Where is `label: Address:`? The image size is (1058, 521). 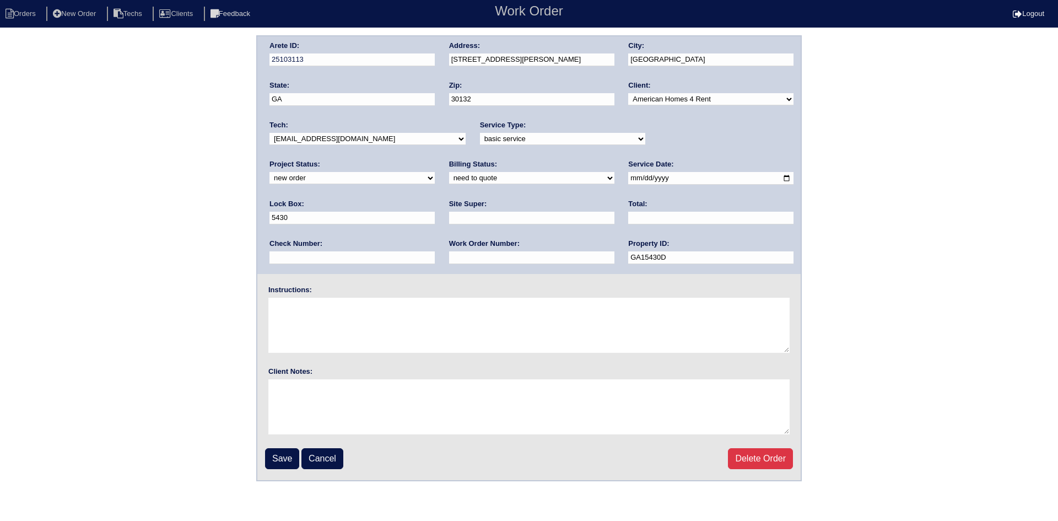
label: Address: is located at coordinates (464, 46).